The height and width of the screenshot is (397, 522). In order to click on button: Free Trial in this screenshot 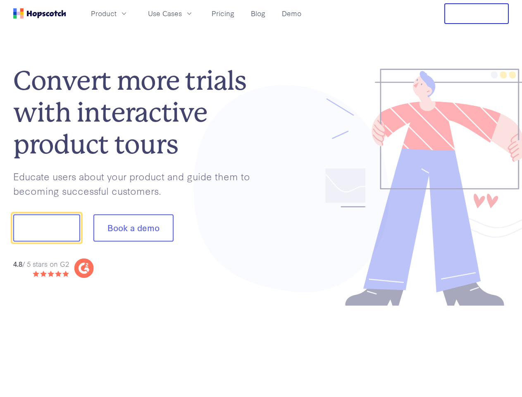, I will do `click(477, 14)`.